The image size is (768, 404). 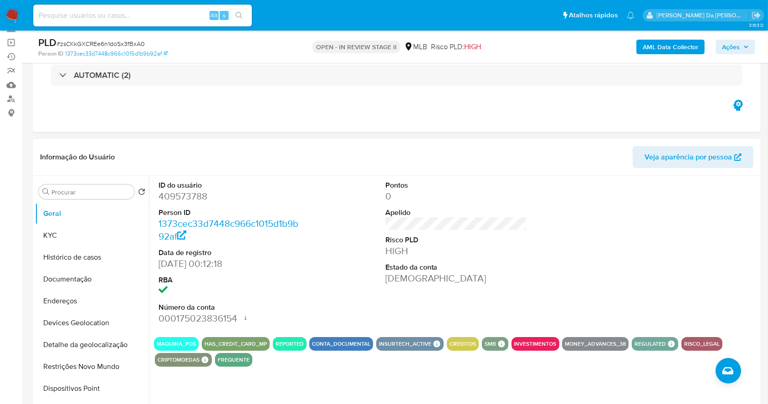 What do you see at coordinates (51, 54) in the screenshot?
I see `b: Person ID` at bounding box center [51, 54].